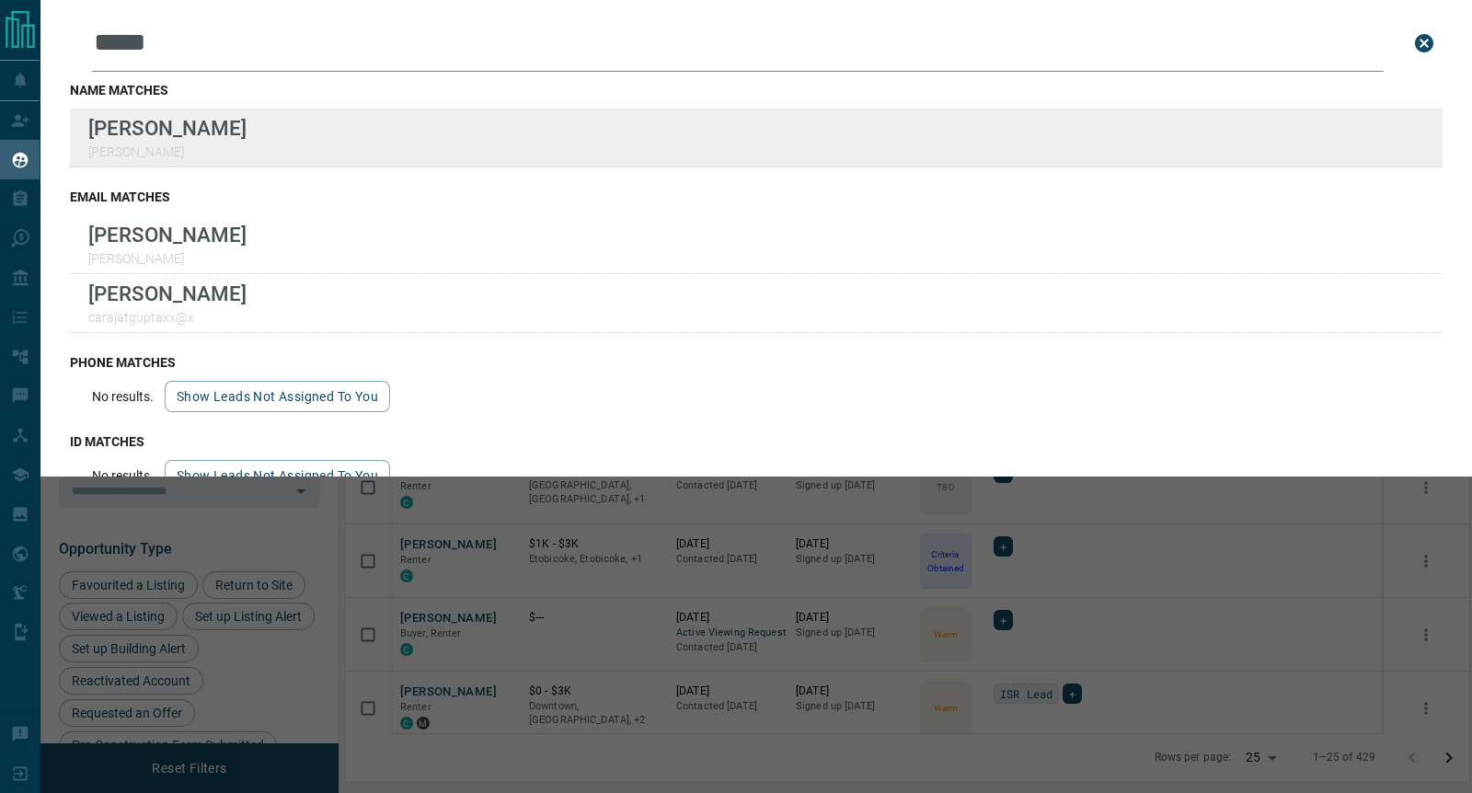 This screenshot has height=793, width=1472. Describe the element at coordinates (756, 90) in the screenshot. I see `h3: name matches` at that location.